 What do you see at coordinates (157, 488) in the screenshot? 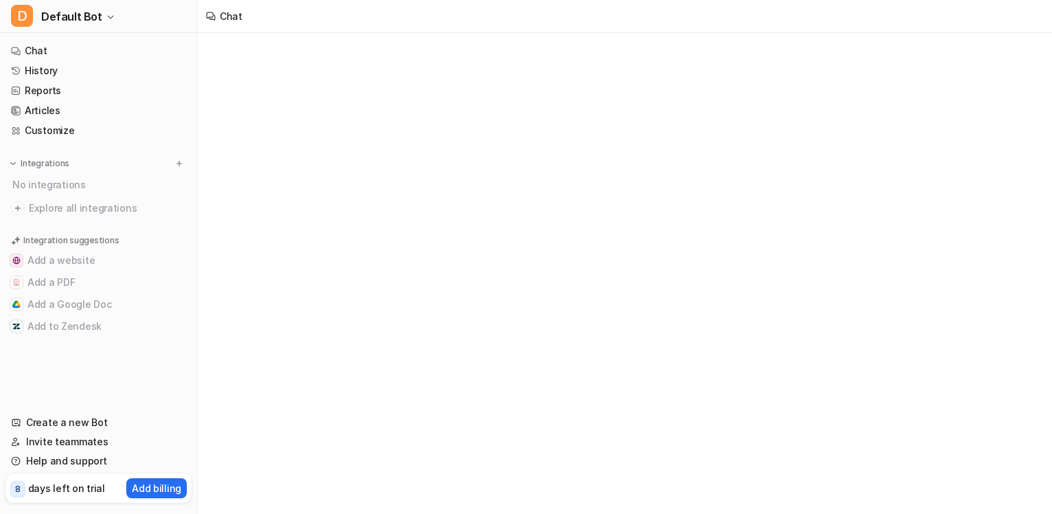
I see `button: Add billing` at bounding box center [157, 488].